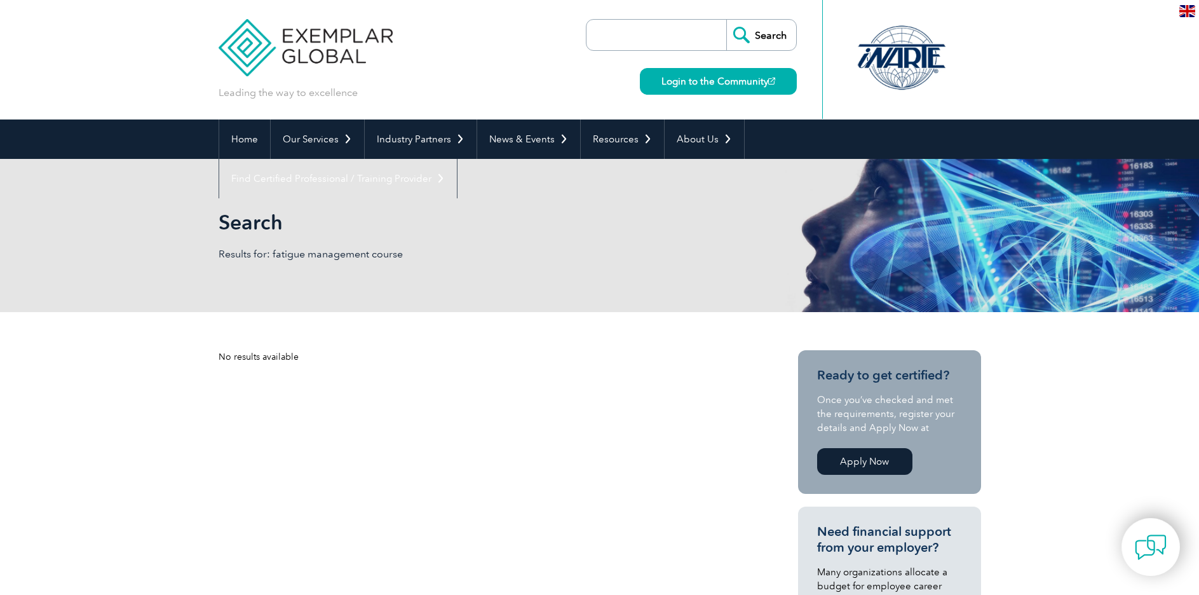  Describe the element at coordinates (317, 139) in the screenshot. I see `a: Our Services` at that location.